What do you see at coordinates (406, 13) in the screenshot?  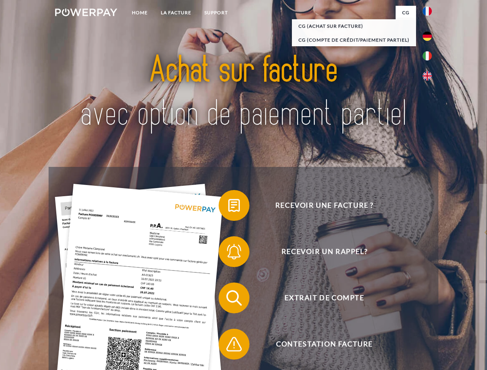 I see `a: CG` at bounding box center [406, 13].